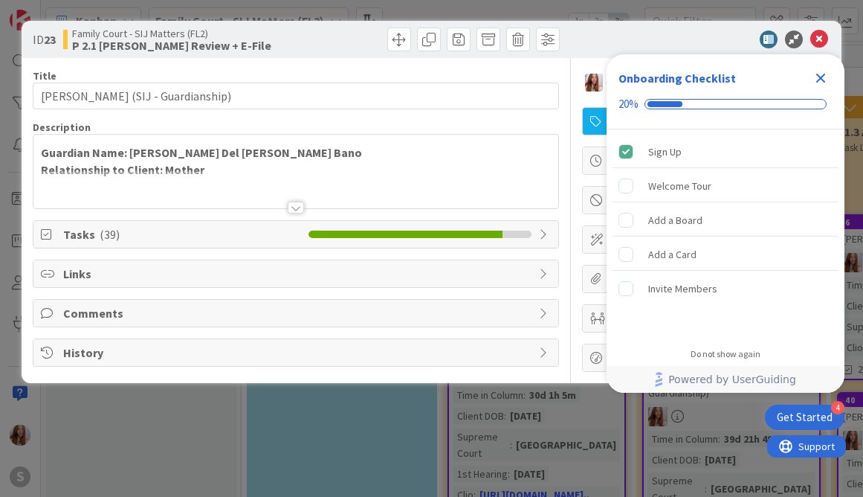  What do you see at coordinates (665, 152) in the screenshot?
I see `div: Sign Up` at bounding box center [665, 152].